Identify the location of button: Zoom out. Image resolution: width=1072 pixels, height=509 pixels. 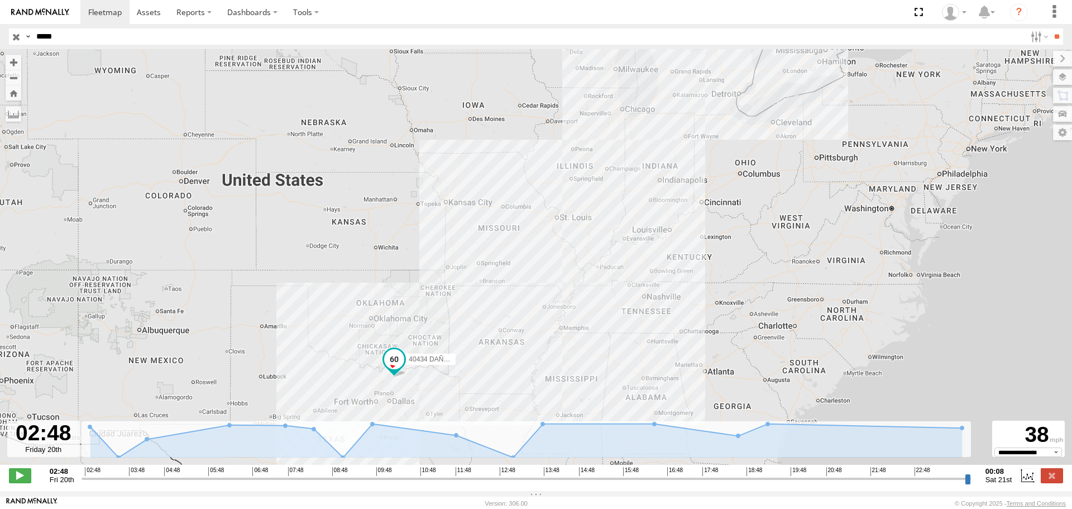
(13, 78).